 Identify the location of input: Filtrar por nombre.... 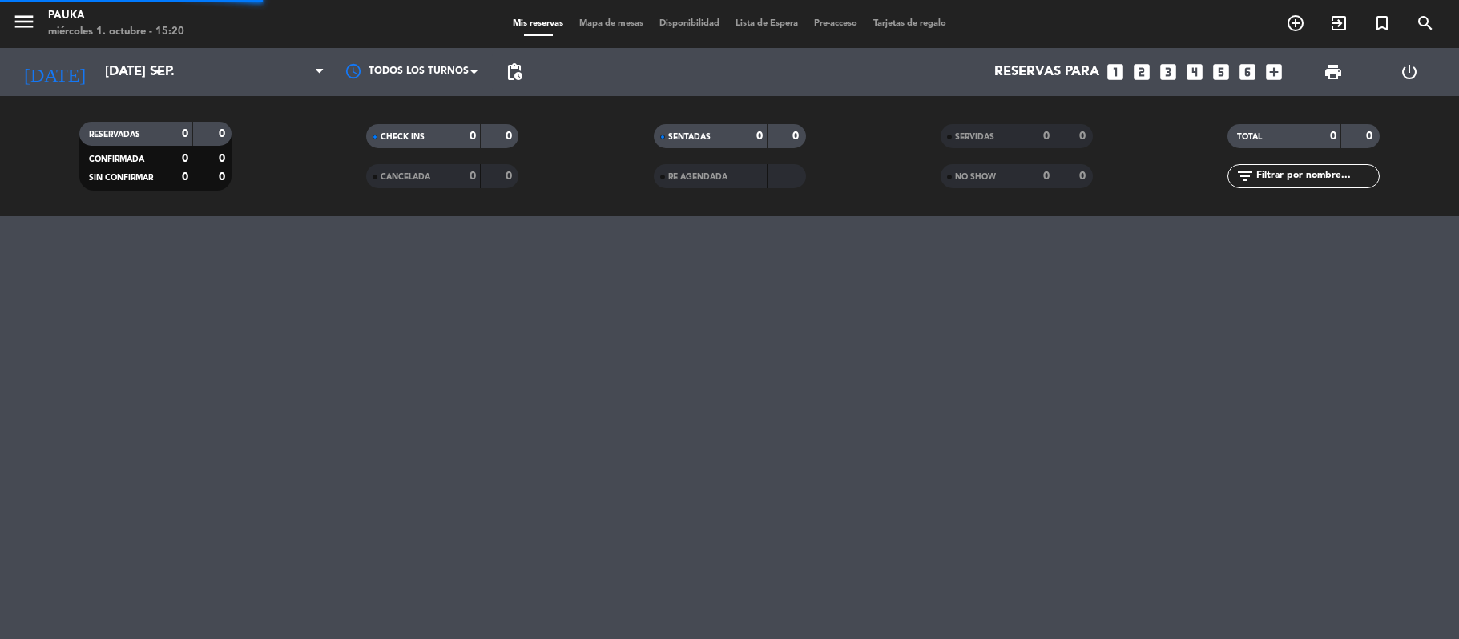
(1316, 176).